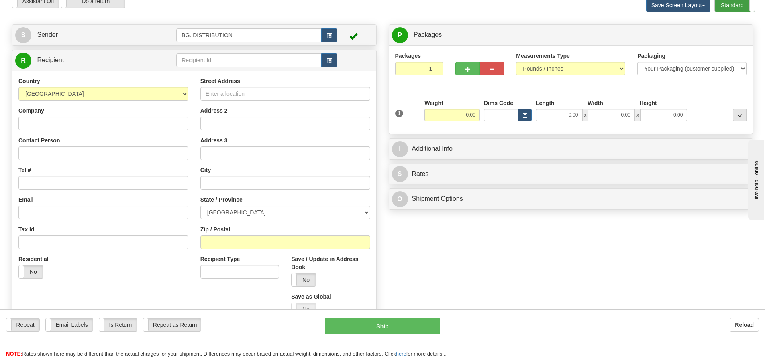 Image resolution: width=765 pixels, height=358 pixels. I want to click on a: P Packages, so click(571, 35).